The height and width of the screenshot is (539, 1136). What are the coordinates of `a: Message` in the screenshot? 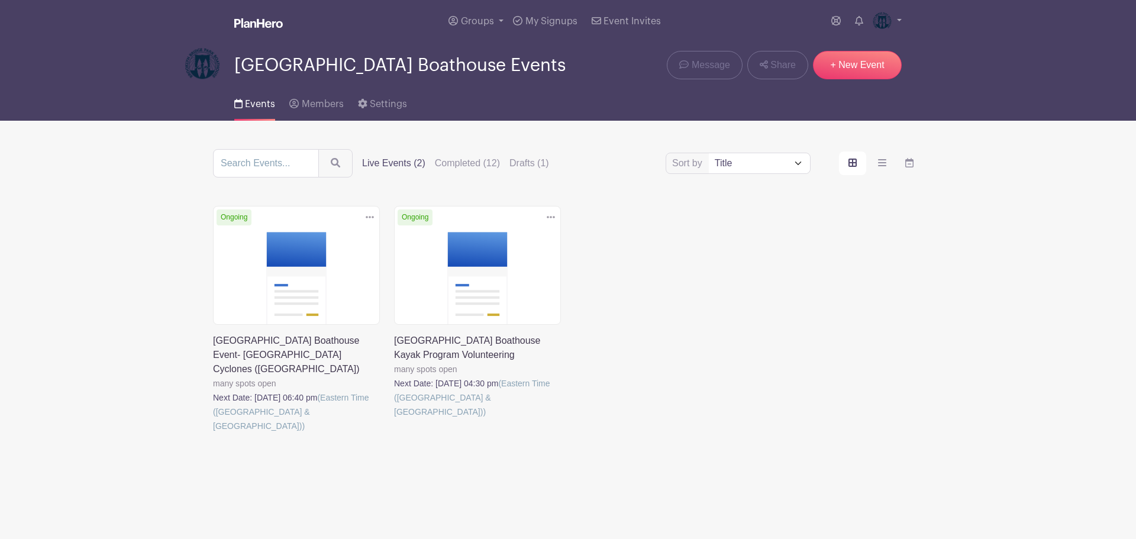 It's located at (704, 65).